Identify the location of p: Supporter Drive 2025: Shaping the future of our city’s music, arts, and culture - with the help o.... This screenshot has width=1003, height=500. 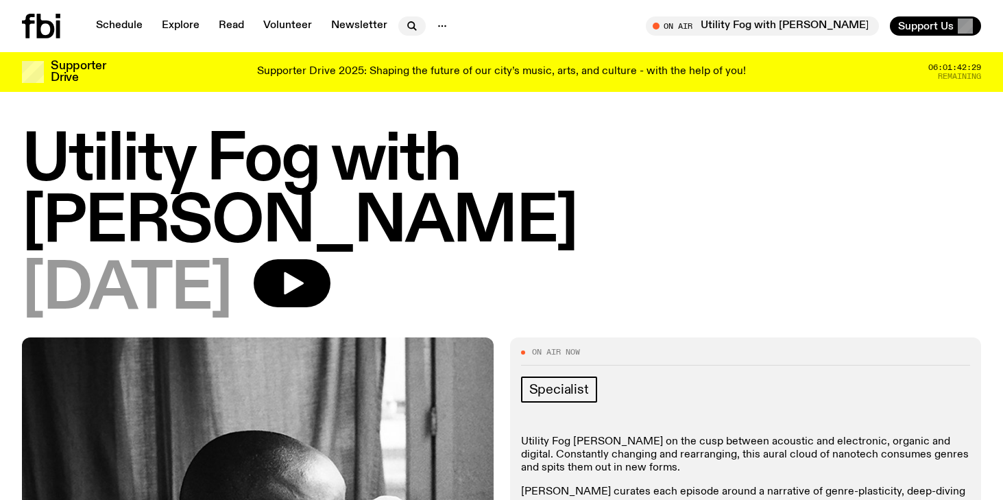
(501, 72).